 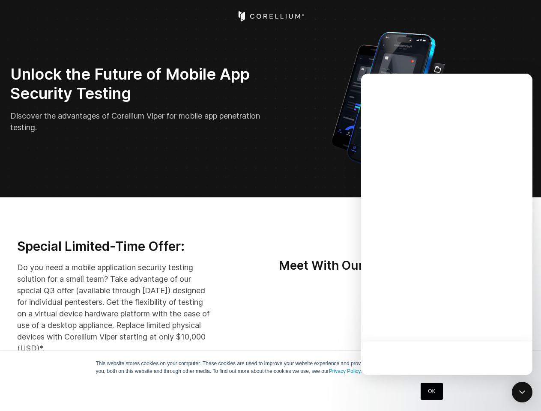 What do you see at coordinates (114, 247) in the screenshot?
I see `h3: Special Limited-Time Offer:` at bounding box center [114, 247].